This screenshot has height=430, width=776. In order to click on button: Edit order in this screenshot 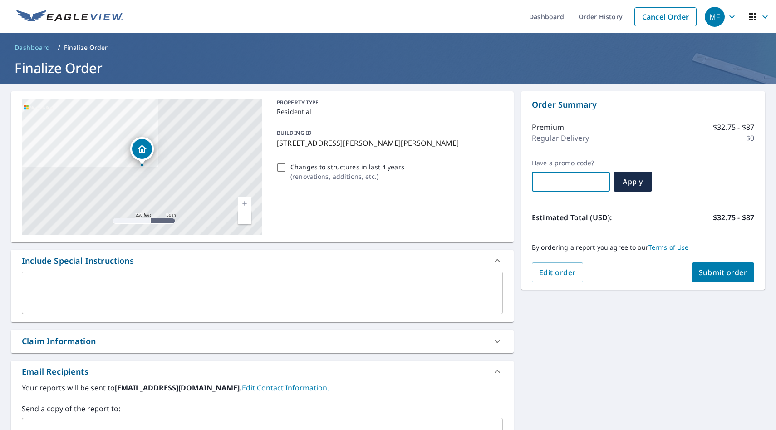, I will do `click(557, 272)`.